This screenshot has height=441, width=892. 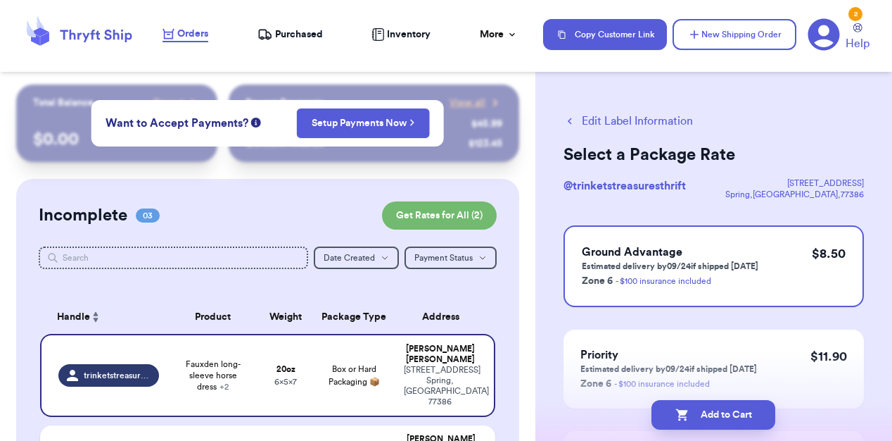 I want to click on span: Date Created, so click(x=349, y=258).